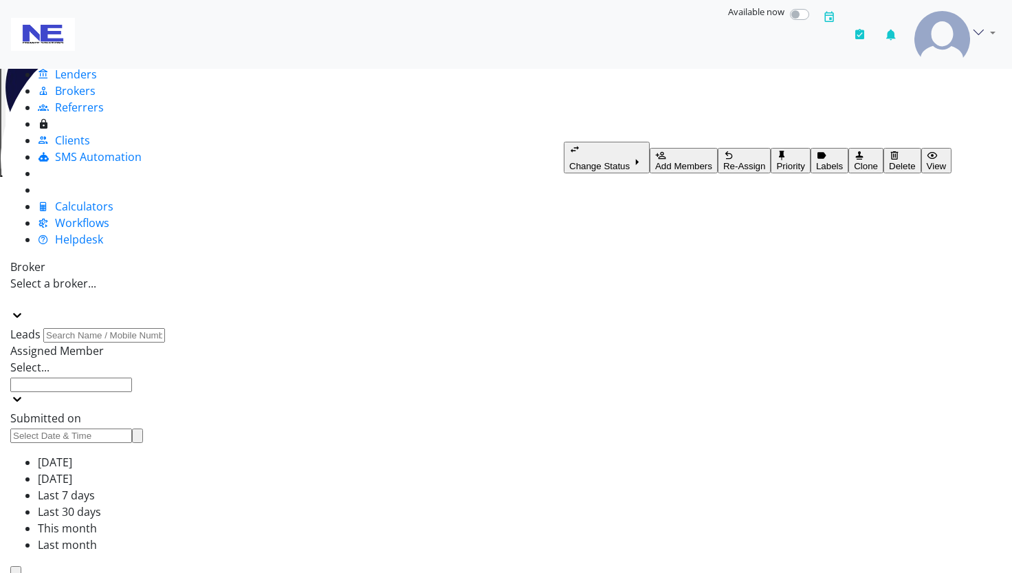 The image size is (1012, 573). What do you see at coordinates (79, 107) in the screenshot?
I see `span: Referrers` at bounding box center [79, 107].